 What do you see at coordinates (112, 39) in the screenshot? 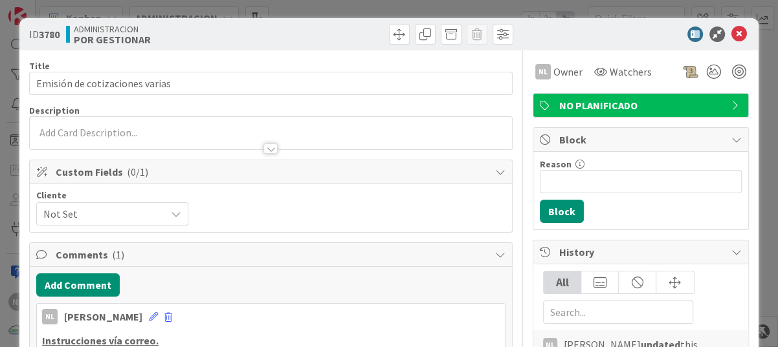
I see `b: POR GESTIONAR` at bounding box center [112, 39].